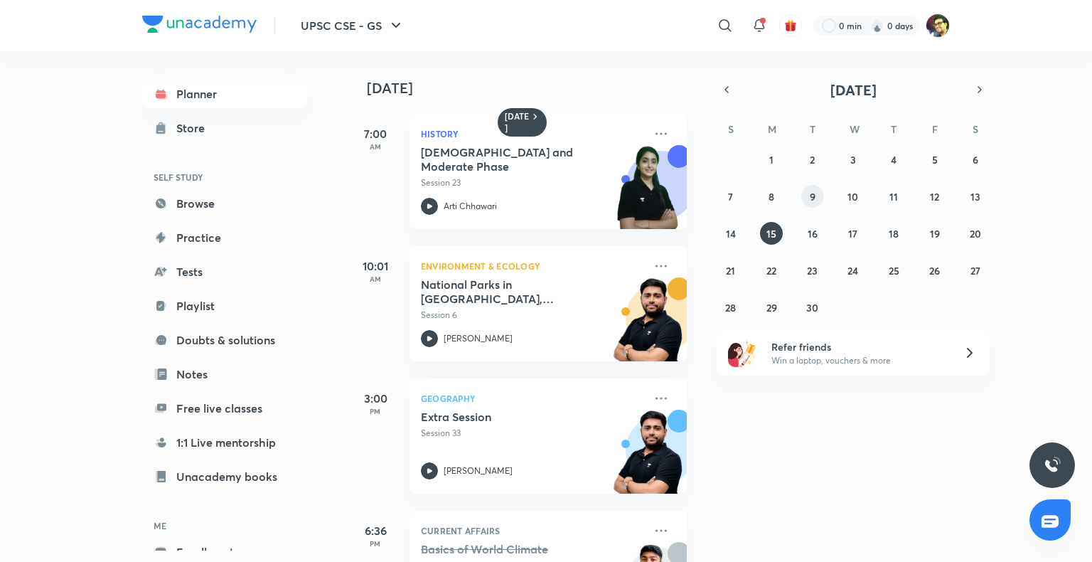  I want to click on h5: National Parks in Andhra Pradesh, Karnataka, Kerala, Jharkhand & Telangana and Union Territories, so click(509, 291).